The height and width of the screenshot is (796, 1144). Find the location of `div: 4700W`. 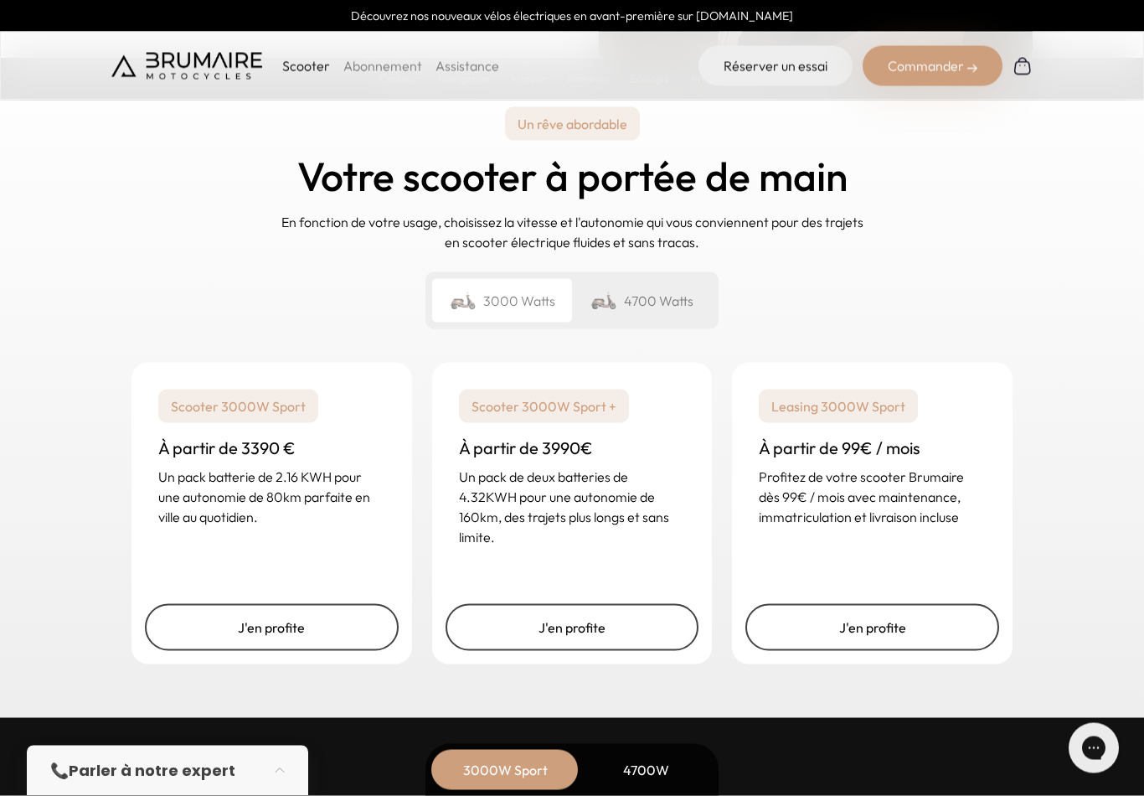

div: 4700W is located at coordinates (646, 770).